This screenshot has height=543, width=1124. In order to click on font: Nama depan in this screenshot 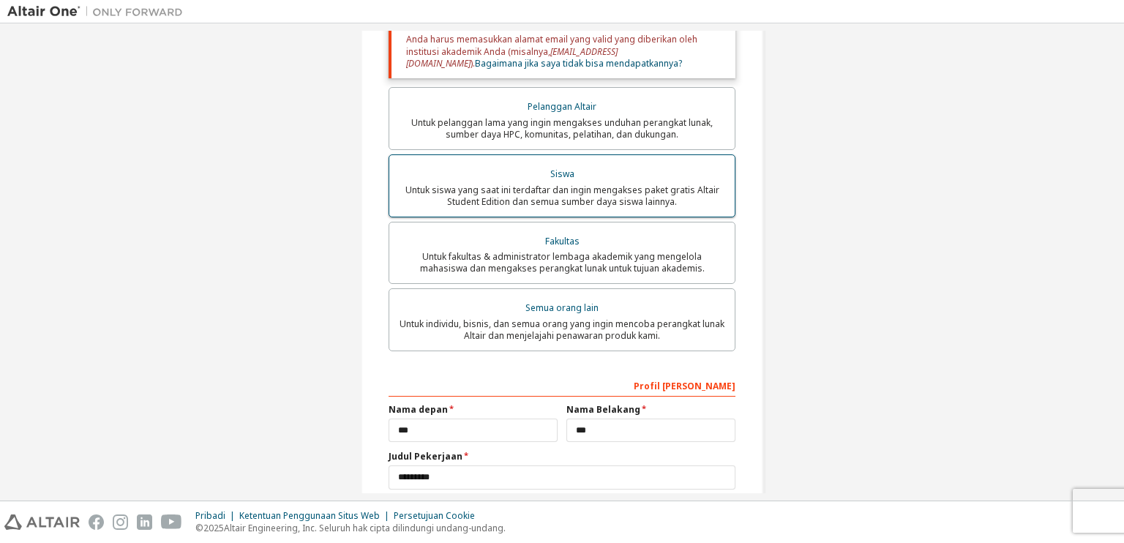, I will do `click(418, 409)`.